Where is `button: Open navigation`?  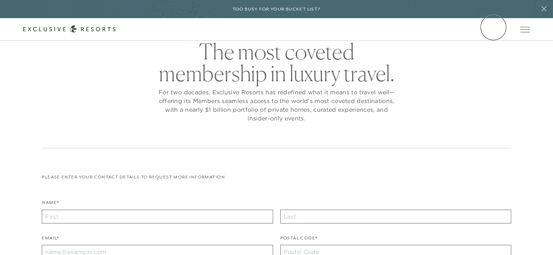 button: Open navigation is located at coordinates (525, 29).